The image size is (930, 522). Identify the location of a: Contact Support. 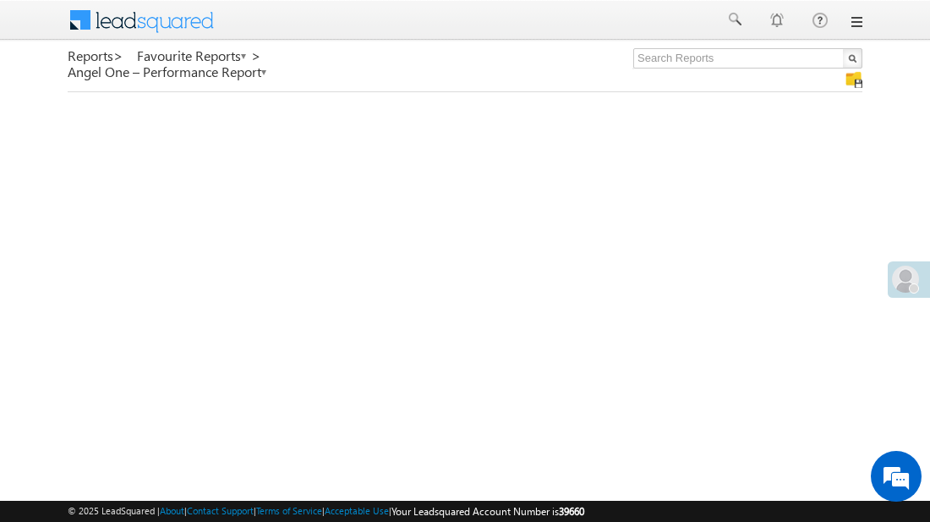
(220, 510).